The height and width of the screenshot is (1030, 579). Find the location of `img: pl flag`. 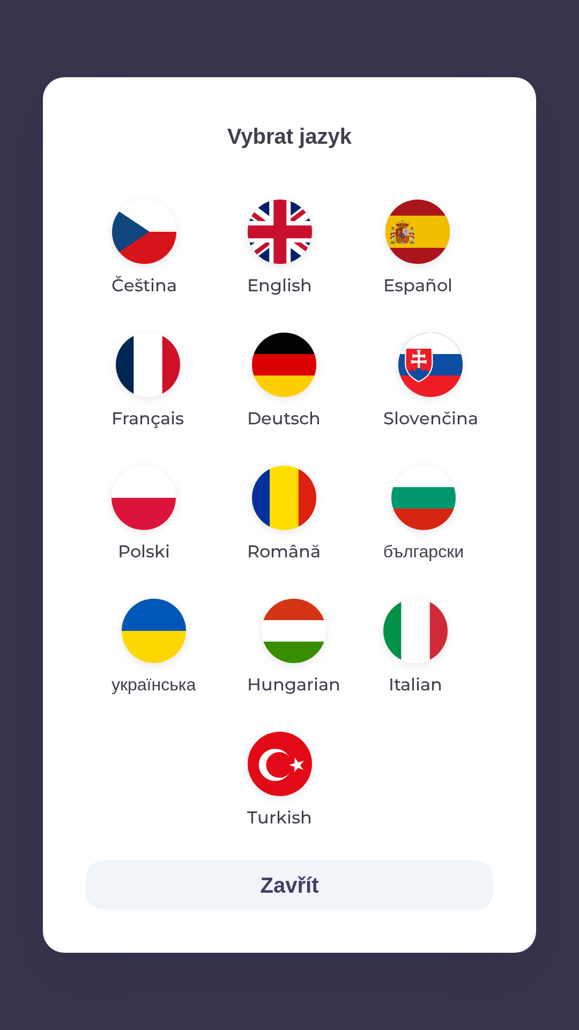

img: pl flag is located at coordinates (144, 498).